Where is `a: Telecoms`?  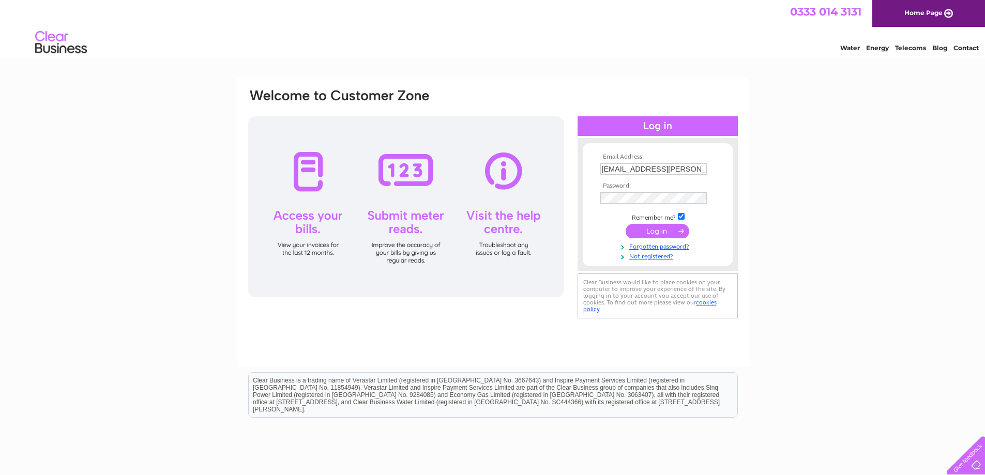 a: Telecoms is located at coordinates (911, 48).